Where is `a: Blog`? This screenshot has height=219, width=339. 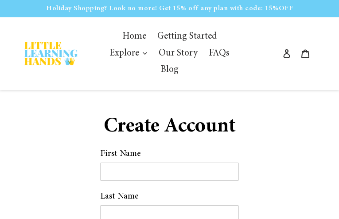 a: Blog is located at coordinates (170, 70).